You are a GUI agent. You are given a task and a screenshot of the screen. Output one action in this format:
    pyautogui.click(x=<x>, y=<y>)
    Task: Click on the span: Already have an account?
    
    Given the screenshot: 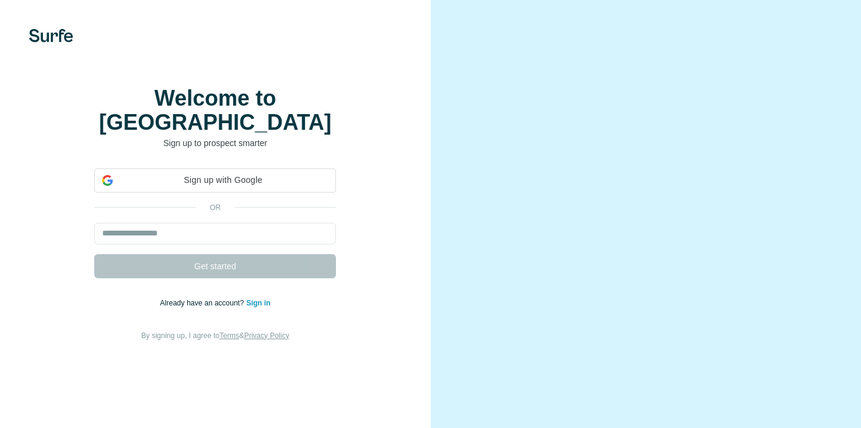 What is the action you would take?
    pyautogui.click(x=203, y=303)
    